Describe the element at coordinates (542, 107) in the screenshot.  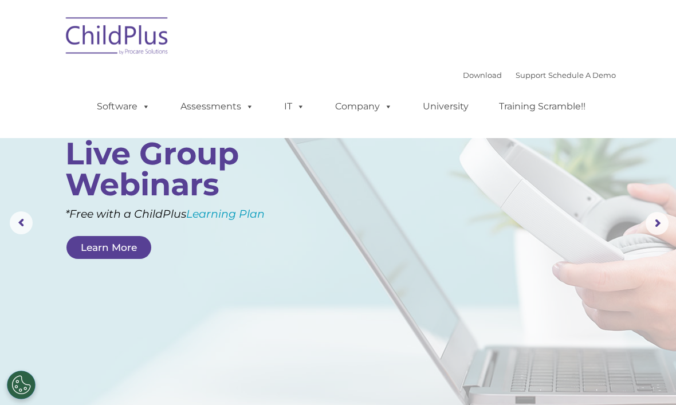
I see `a: Training Scramble!!` at that location.